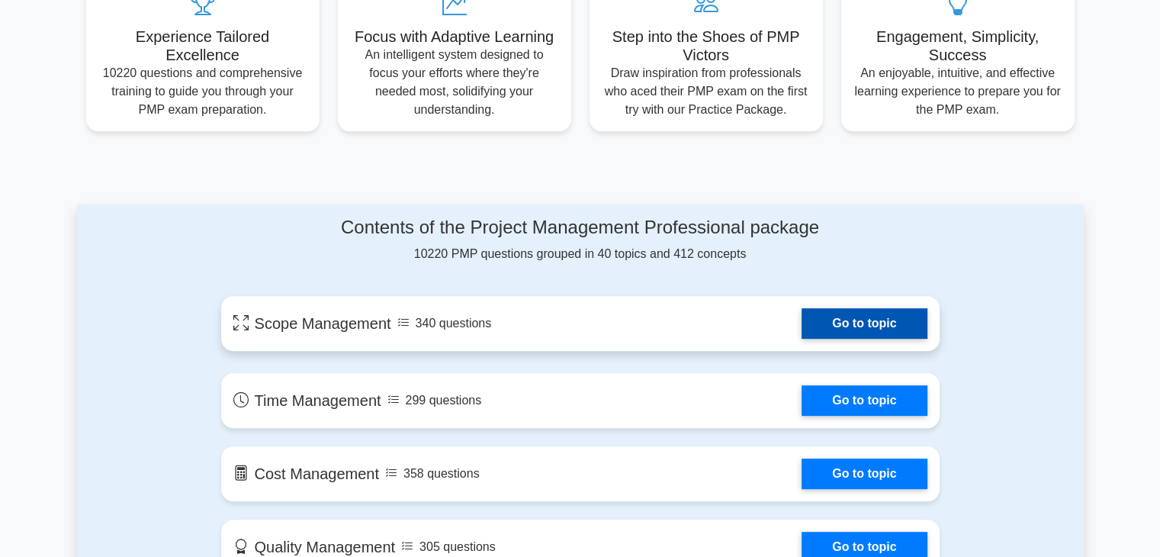  What do you see at coordinates (958, 46) in the screenshot?
I see `h5: Engagement, Simplicity, Success` at bounding box center [958, 46].